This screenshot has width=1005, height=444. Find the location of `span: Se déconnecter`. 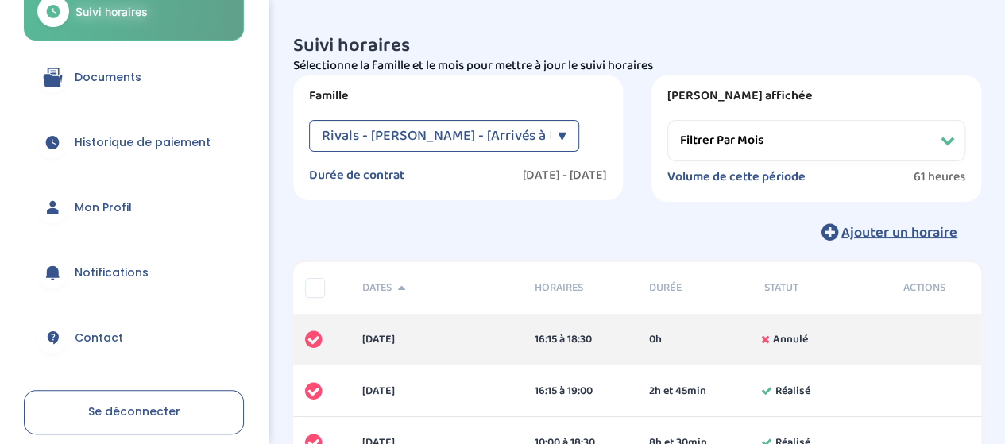

span: Se déconnecter is located at coordinates (134, 412).